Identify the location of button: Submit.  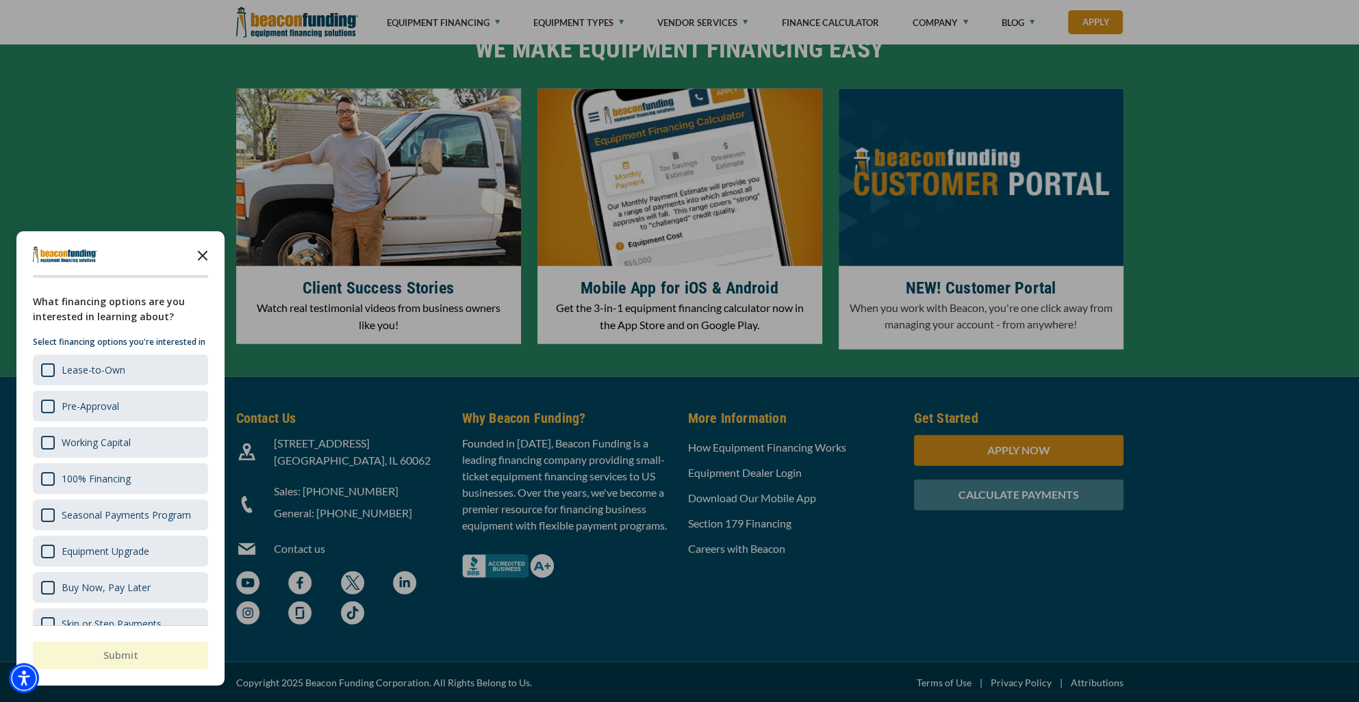
(120, 656).